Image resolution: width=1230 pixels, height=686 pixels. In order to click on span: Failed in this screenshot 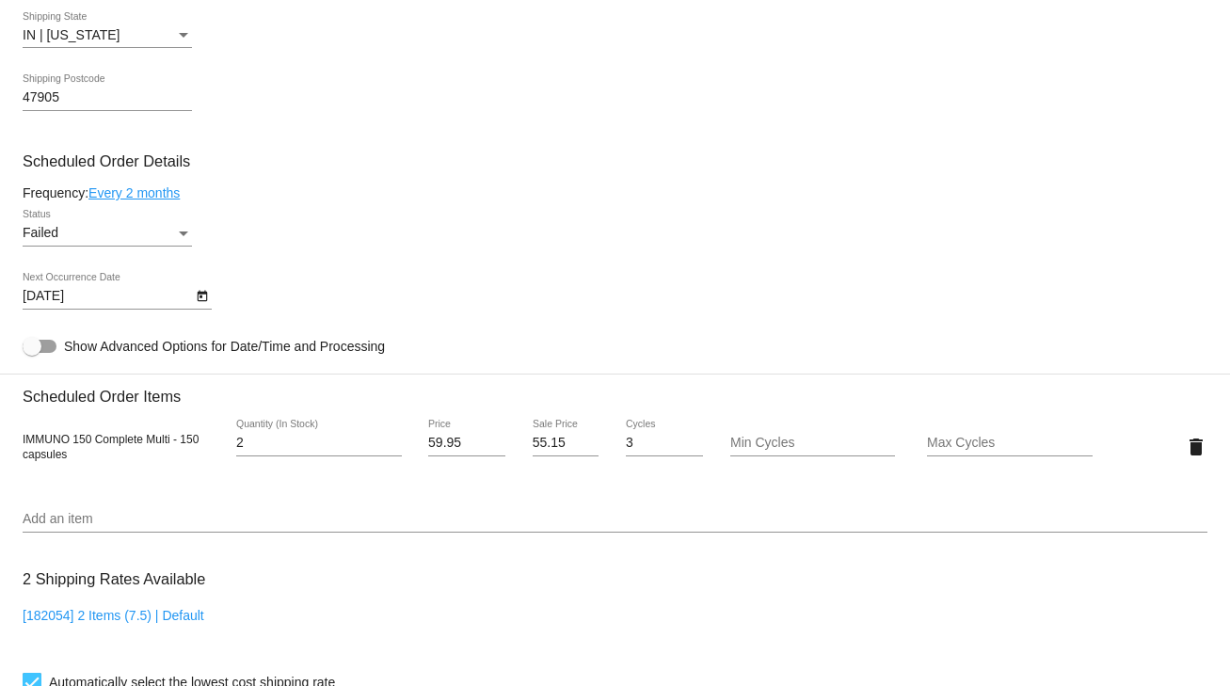, I will do `click(40, 232)`.